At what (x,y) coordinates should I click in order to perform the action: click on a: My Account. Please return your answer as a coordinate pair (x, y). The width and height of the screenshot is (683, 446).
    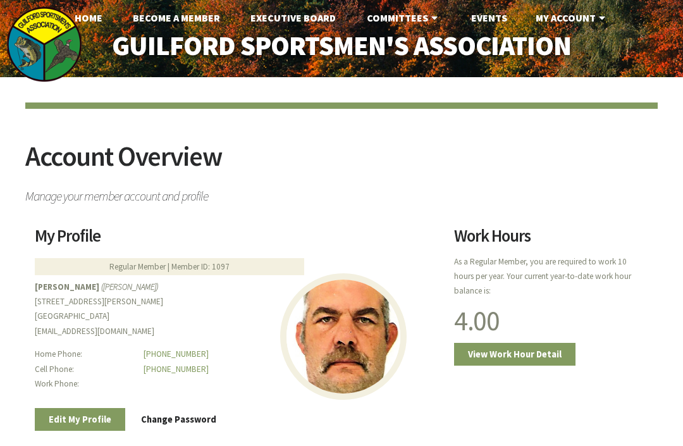
    Looking at the image, I should click on (572, 18).